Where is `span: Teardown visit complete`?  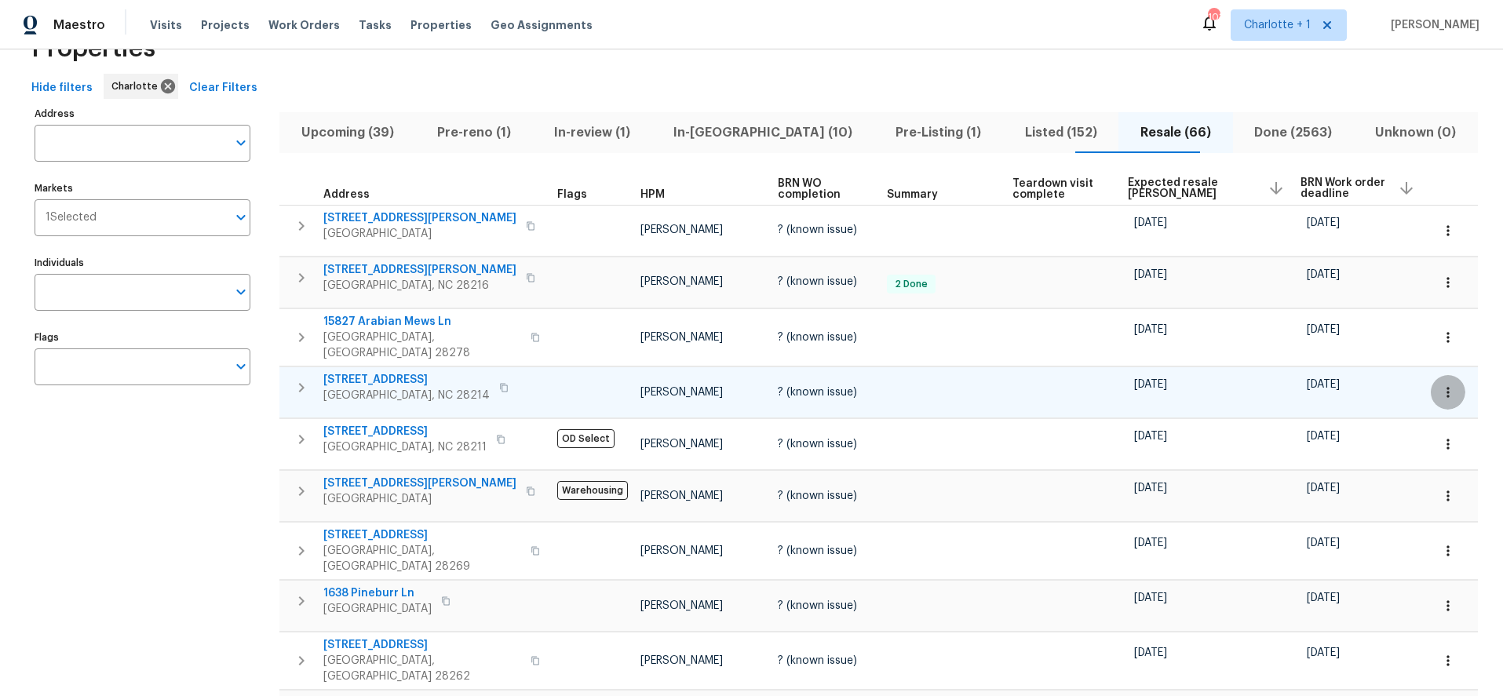 span: Teardown visit complete is located at coordinates (1056, 189).